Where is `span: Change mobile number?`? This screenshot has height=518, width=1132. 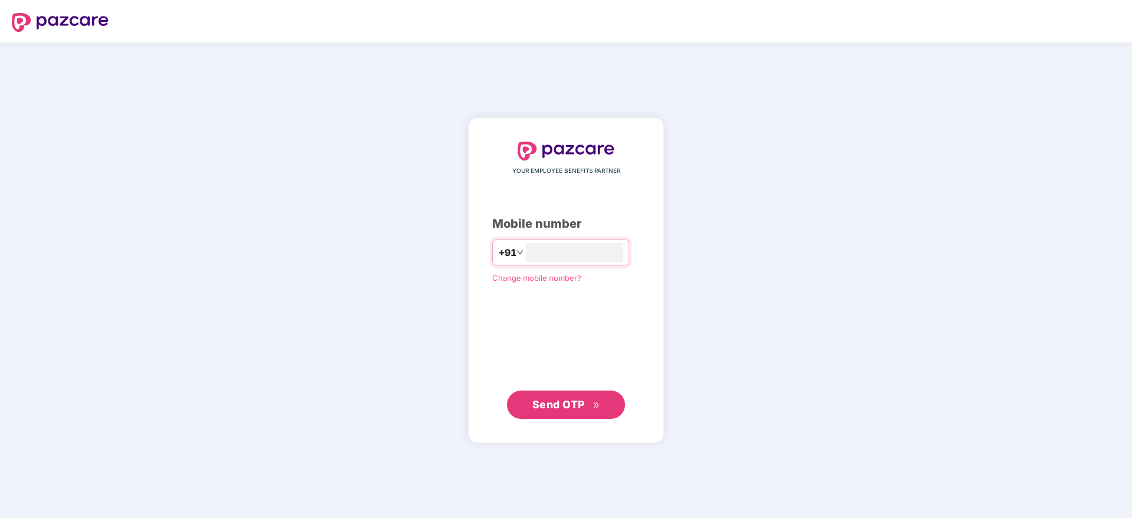
span: Change mobile number? is located at coordinates (537, 278).